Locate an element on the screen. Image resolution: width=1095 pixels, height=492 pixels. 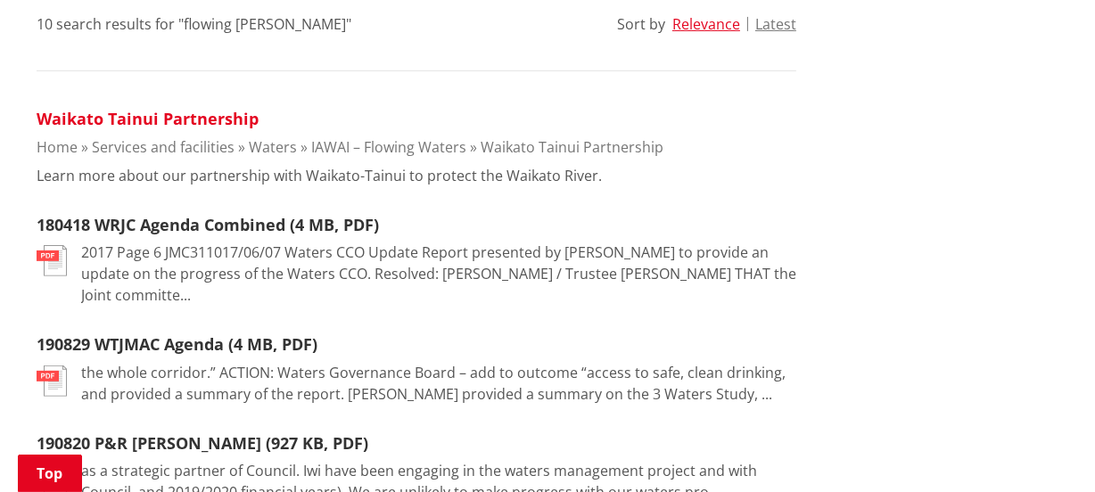
div: Sort by is located at coordinates (641, 24).